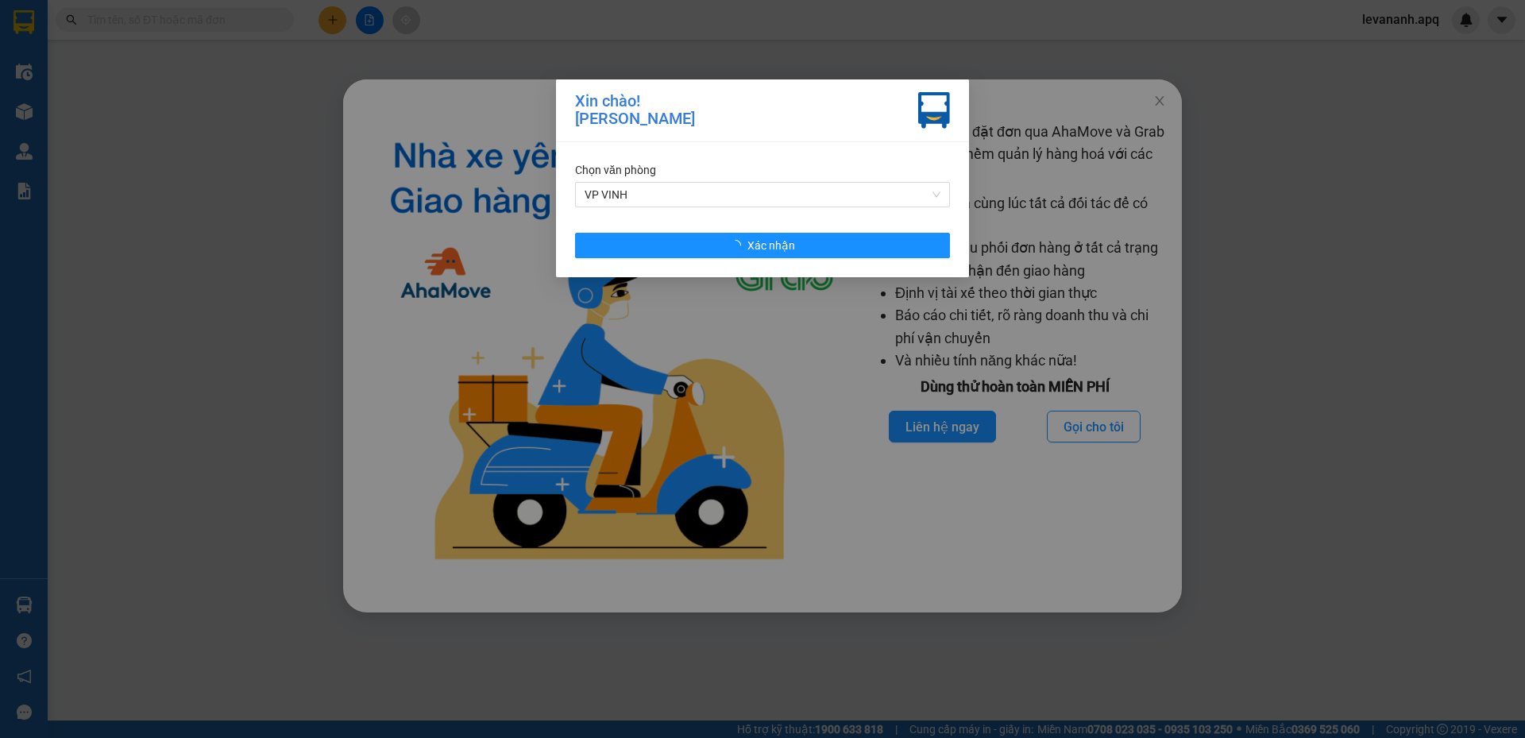 This screenshot has width=1525, height=738. I want to click on span: Xác nhận, so click(771, 245).